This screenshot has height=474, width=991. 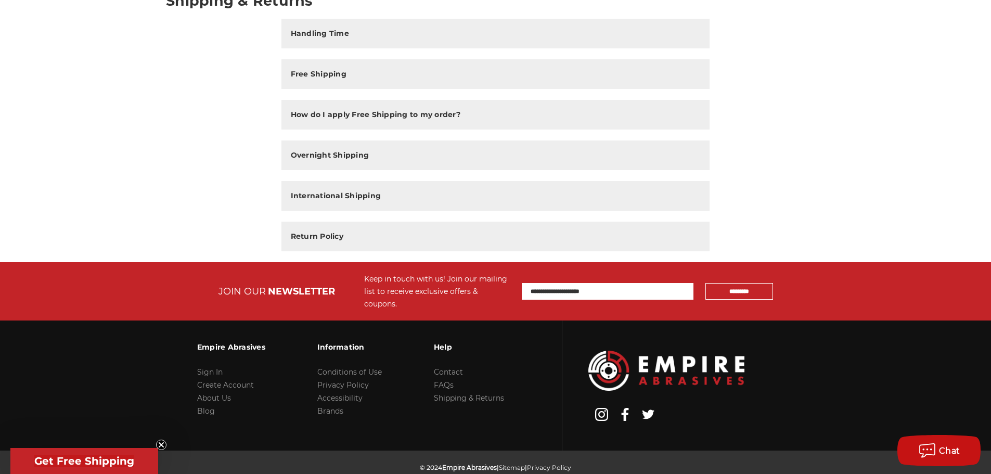 I want to click on h2: Overnight Shipping, so click(x=330, y=155).